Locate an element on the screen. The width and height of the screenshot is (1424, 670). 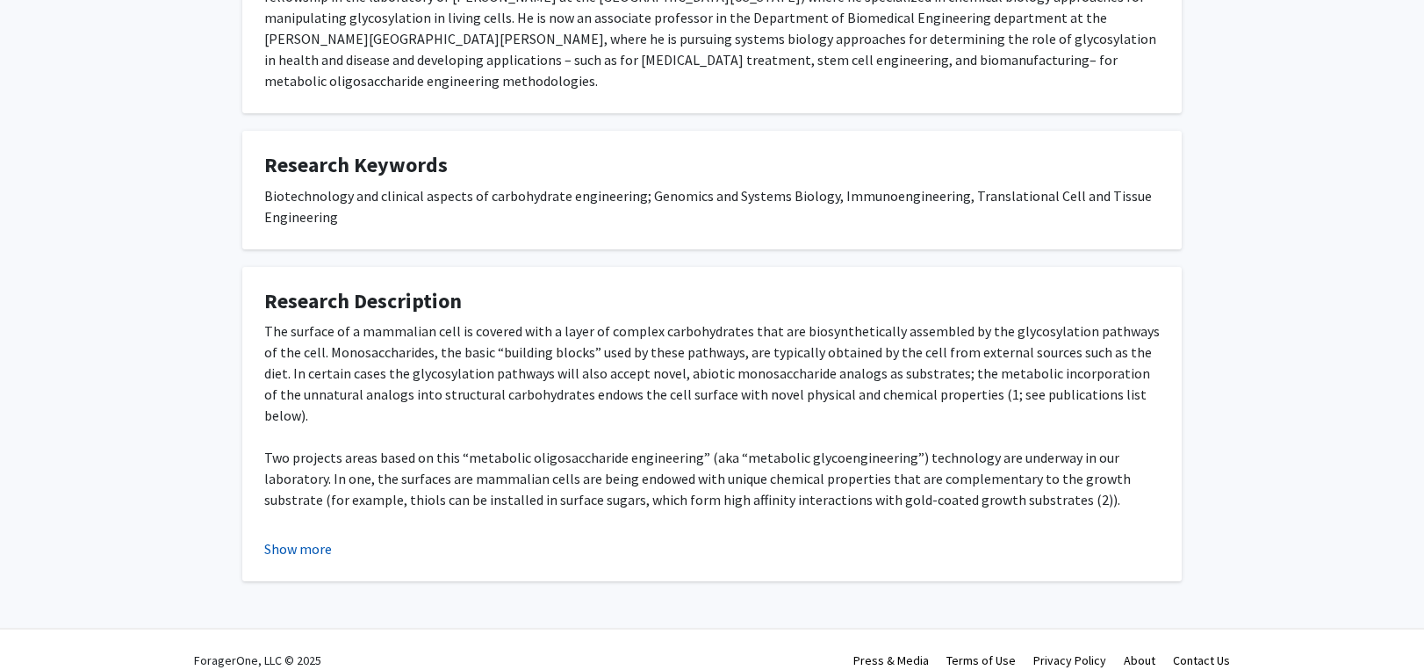
a: Contact Us is located at coordinates (1201, 660).